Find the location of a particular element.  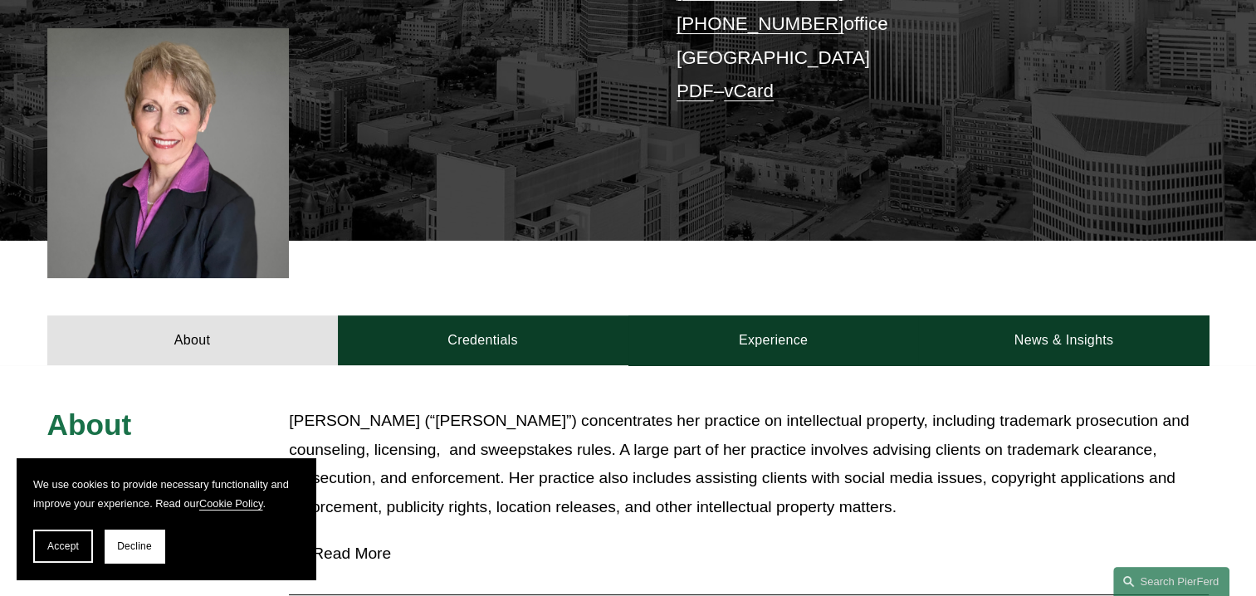

a: Search this site is located at coordinates (1171, 581).